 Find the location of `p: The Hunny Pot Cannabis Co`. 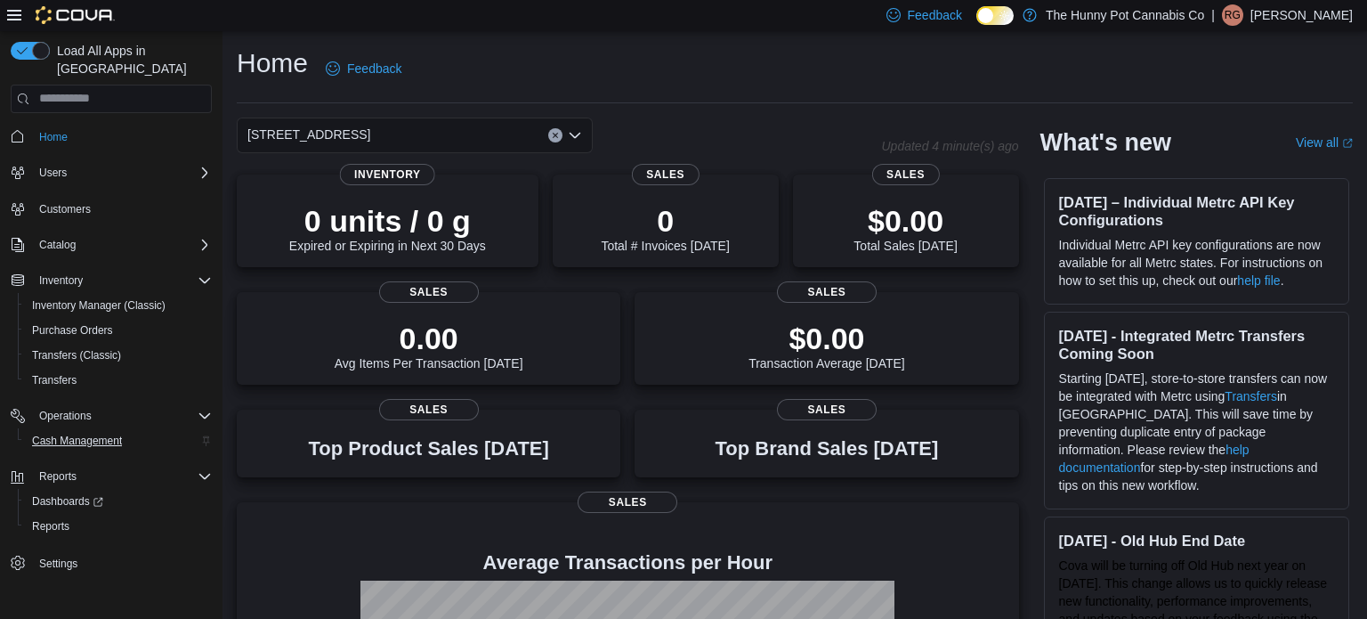

p: The Hunny Pot Cannabis Co is located at coordinates (1125, 15).